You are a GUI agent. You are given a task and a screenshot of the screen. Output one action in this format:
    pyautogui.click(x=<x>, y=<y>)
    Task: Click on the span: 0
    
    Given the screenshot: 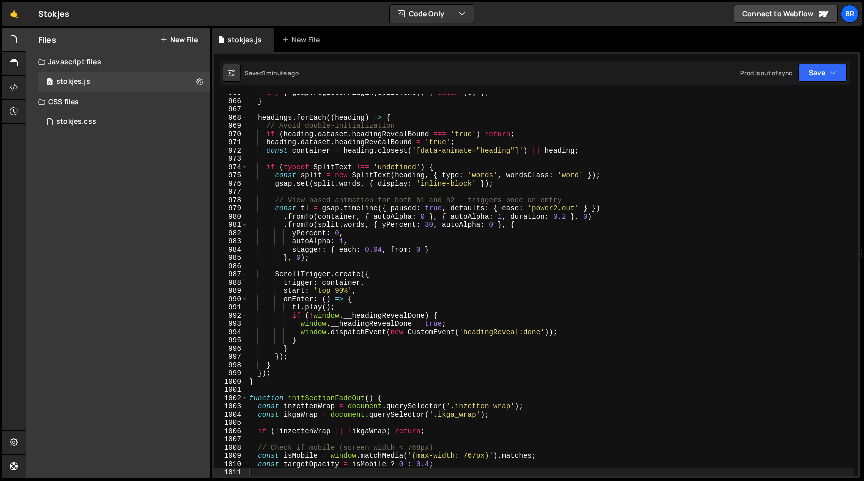 What is the action you would take?
    pyautogui.click(x=50, y=83)
    